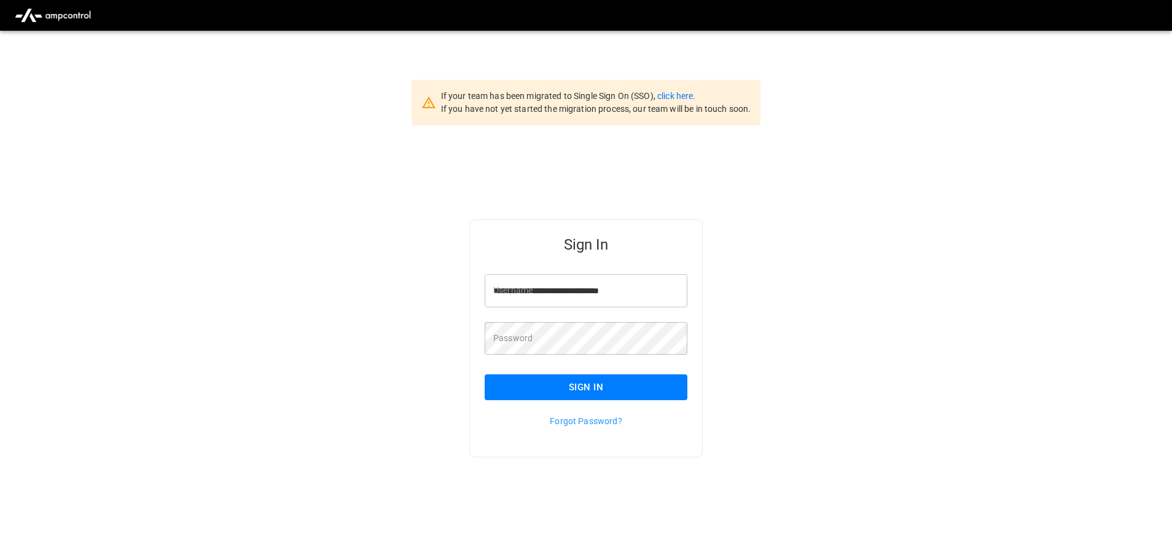 The width and height of the screenshot is (1172, 560). I want to click on span: If you have not yet started the migration process, our team will be in touch soon., so click(596, 109).